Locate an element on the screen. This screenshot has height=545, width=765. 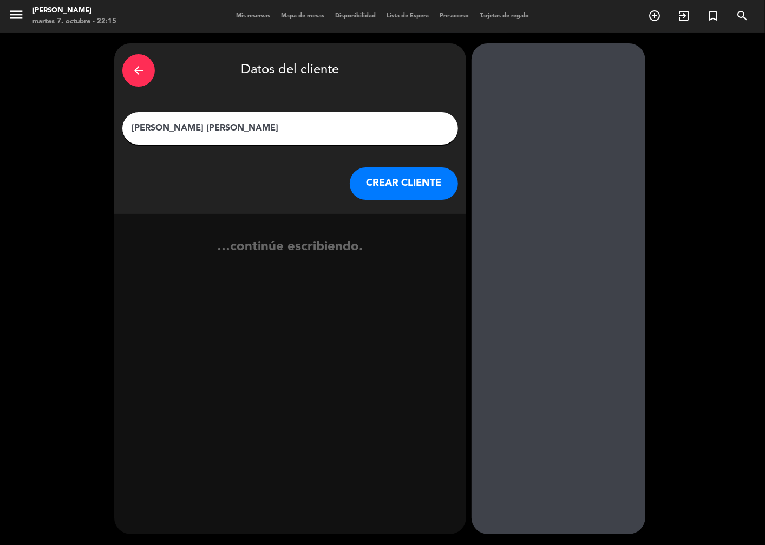
i: arrow_back is located at coordinates (139, 70).